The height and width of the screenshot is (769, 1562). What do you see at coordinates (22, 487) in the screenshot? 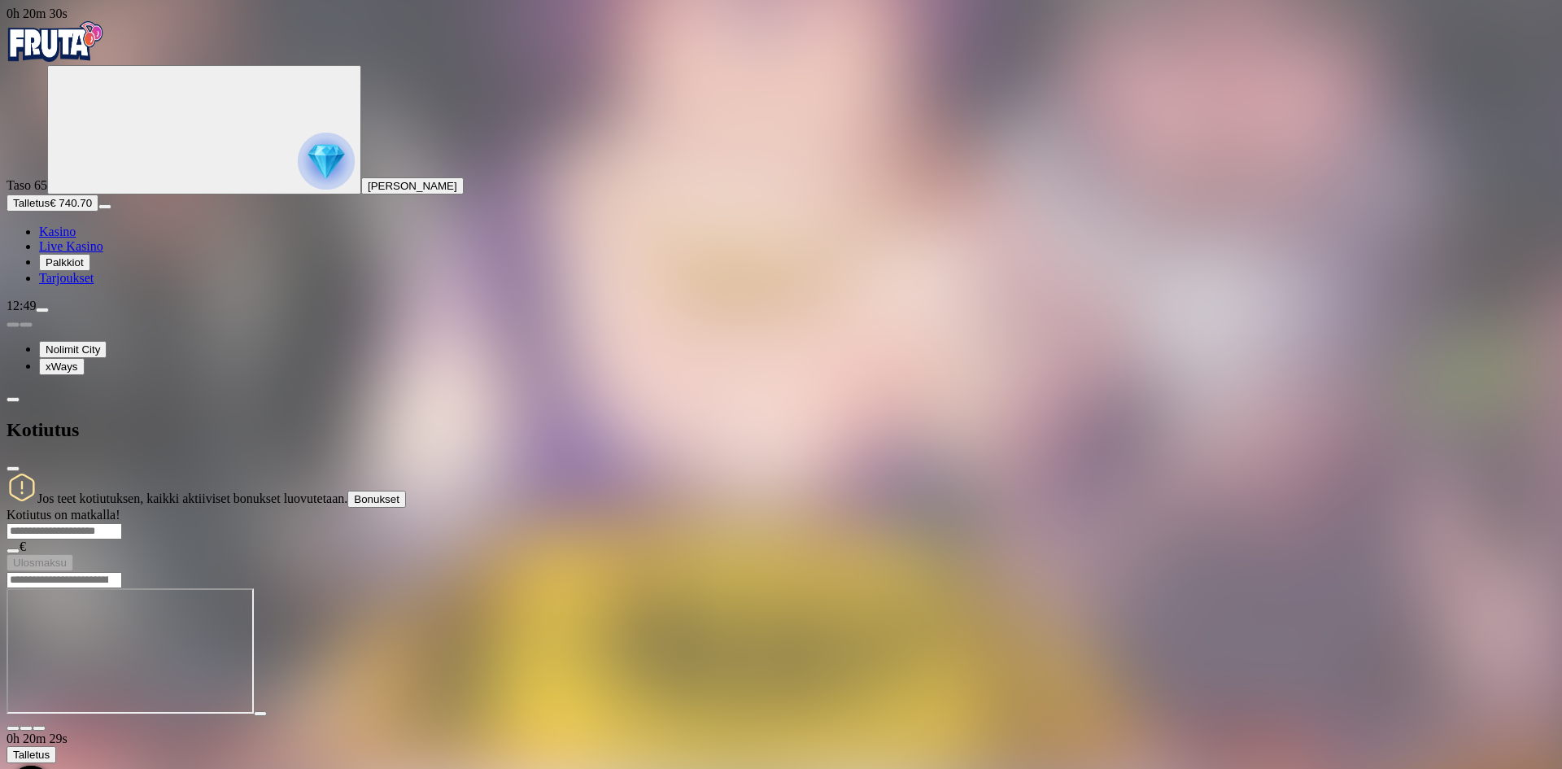
I see `img: Notification icon` at bounding box center [22, 487].